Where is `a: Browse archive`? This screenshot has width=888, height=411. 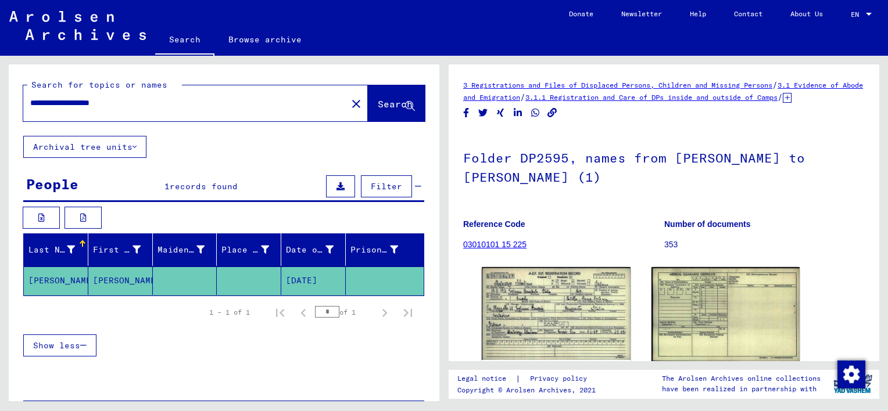
a: Browse archive is located at coordinates (265, 40).